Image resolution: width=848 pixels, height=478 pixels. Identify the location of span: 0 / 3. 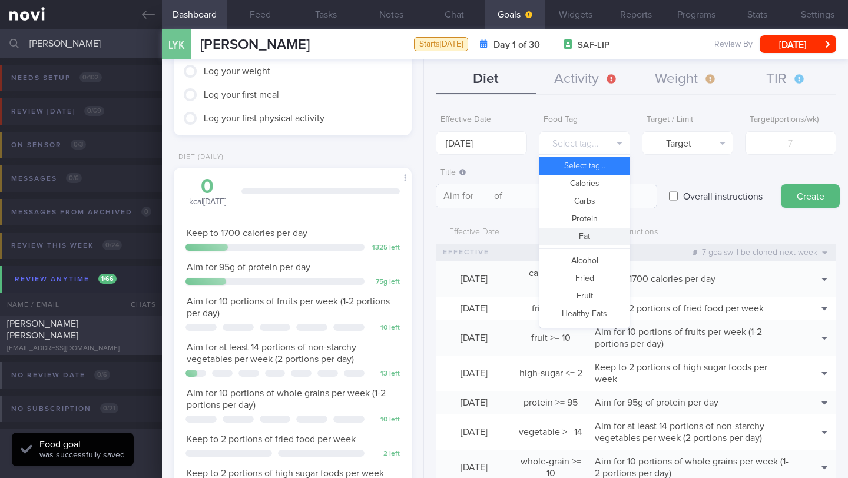
(78, 144).